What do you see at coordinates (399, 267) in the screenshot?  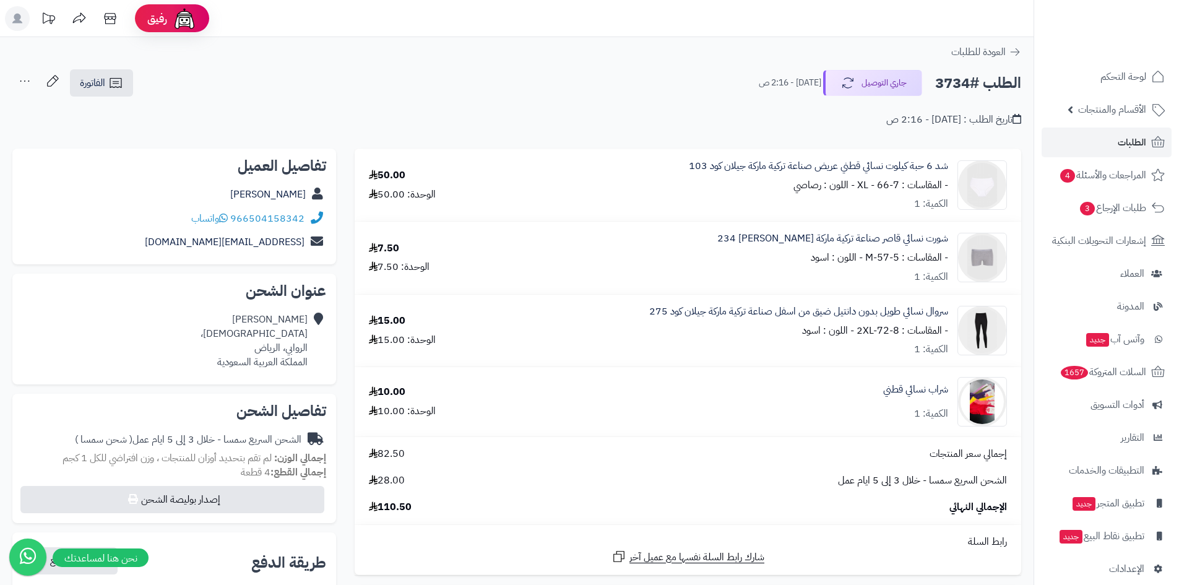 I see `div: الوحدة: 7.50` at bounding box center [399, 267].